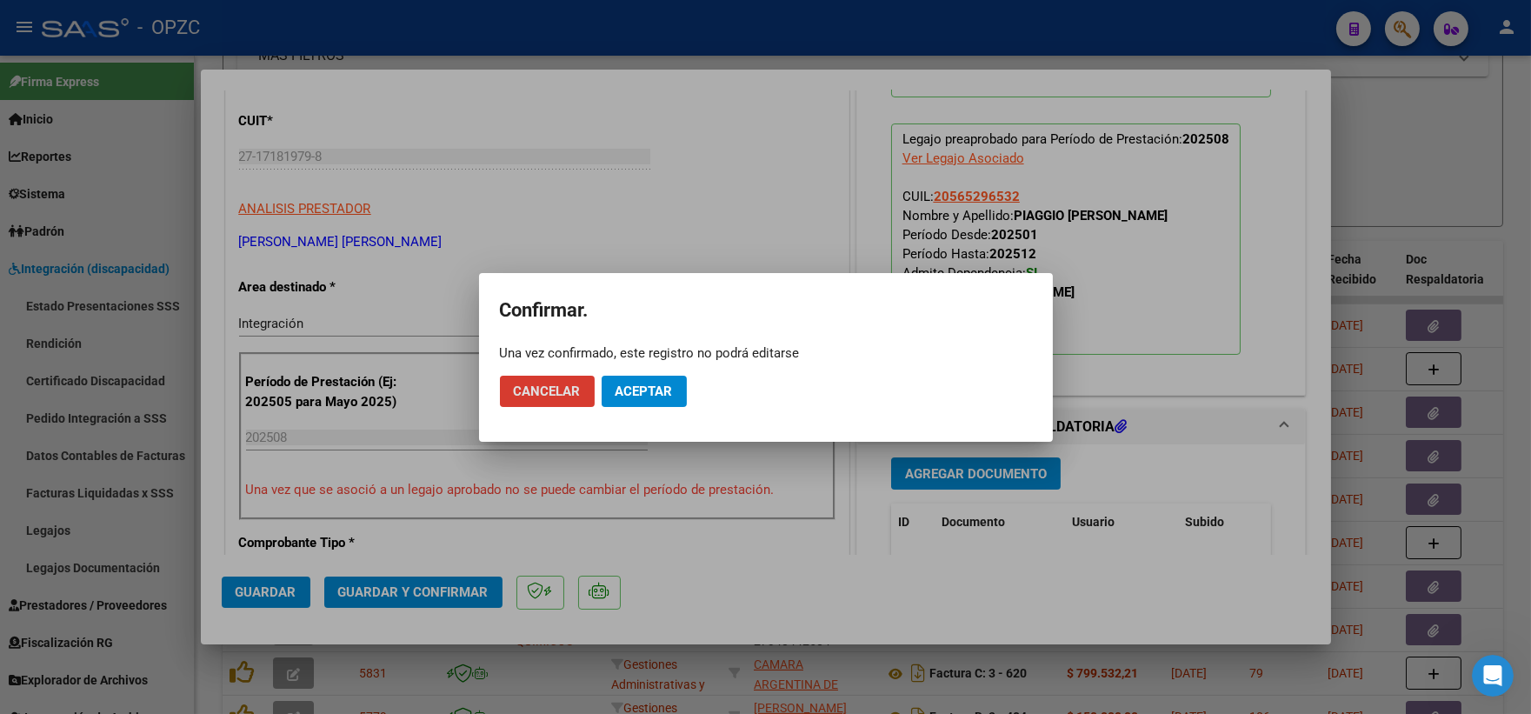 Image resolution: width=1531 pixels, height=714 pixels. What do you see at coordinates (766, 310) in the screenshot?
I see `h2: Confirmar.` at bounding box center [766, 310].